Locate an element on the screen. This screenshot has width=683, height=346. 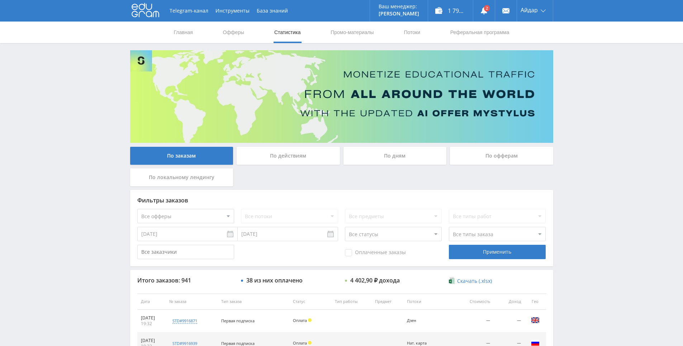
a: Реферальная программа is located at coordinates (480, 32).